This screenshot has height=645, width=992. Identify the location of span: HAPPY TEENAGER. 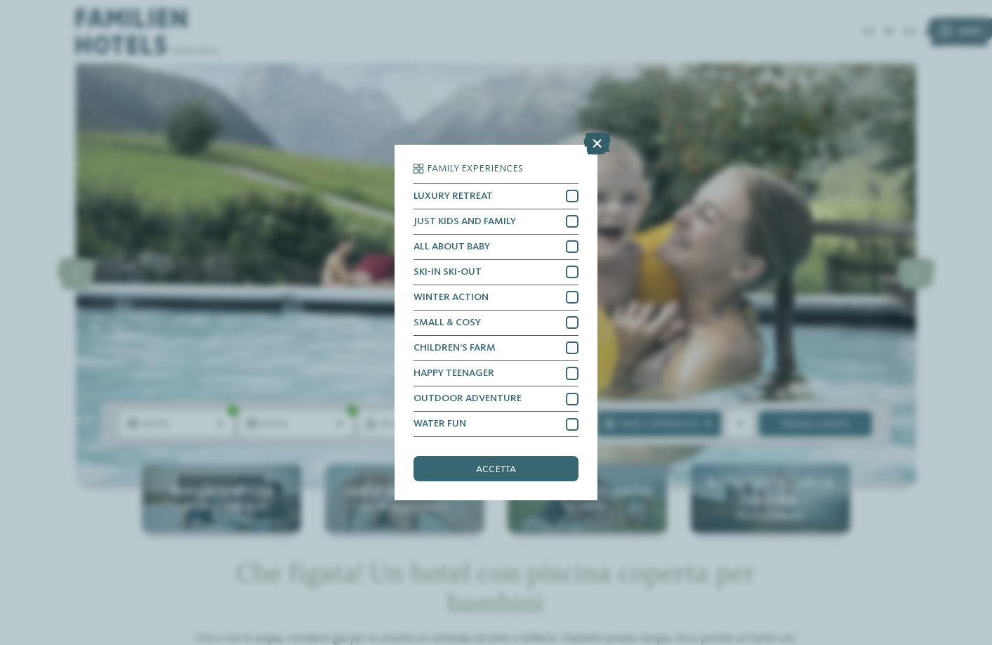
(454, 373).